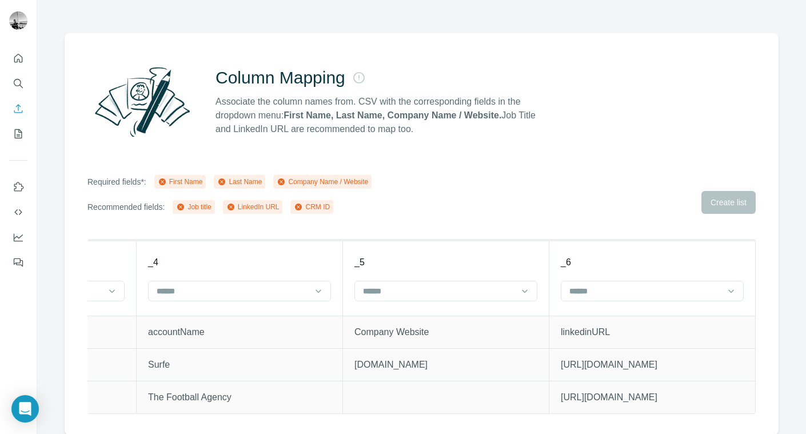  Describe the element at coordinates (142, 102) in the screenshot. I see `img: Surfe Illustration - Column Mapping` at that location.